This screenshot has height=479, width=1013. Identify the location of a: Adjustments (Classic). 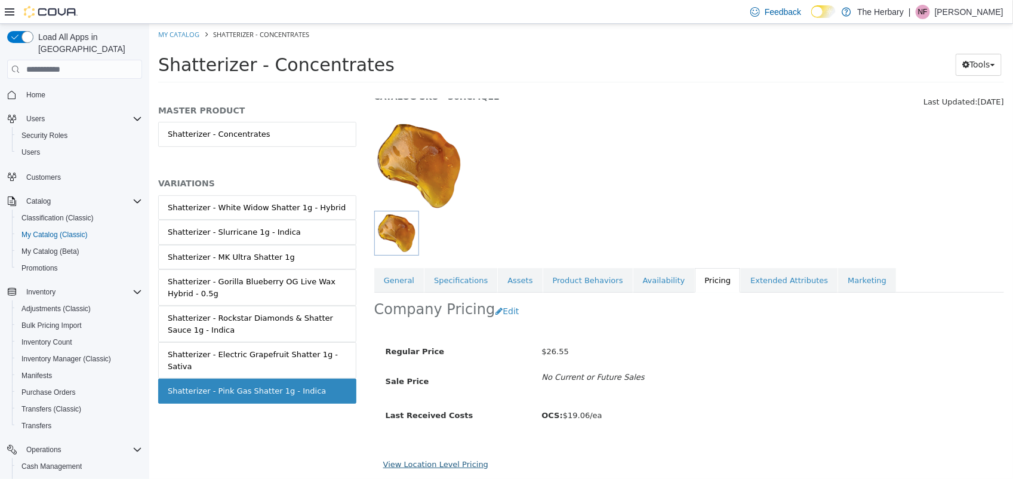
(56, 309).